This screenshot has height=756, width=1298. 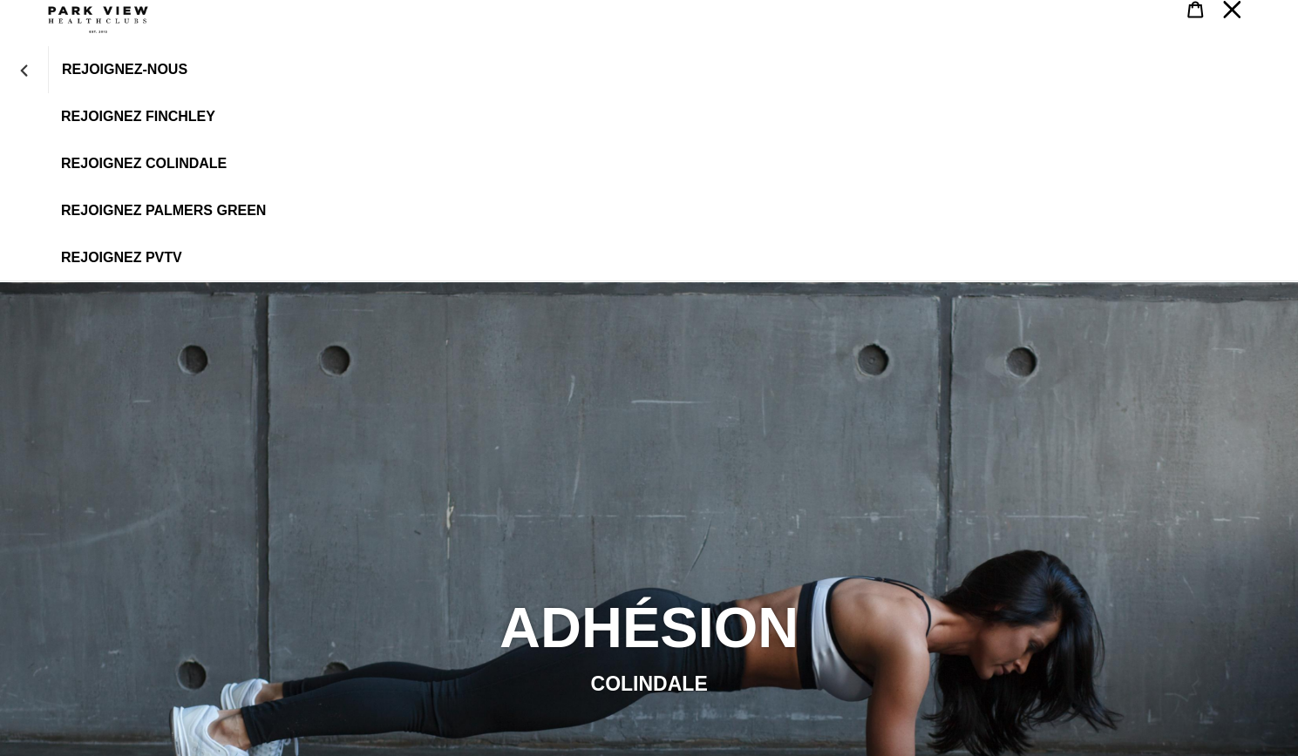 I want to click on font: Rejoignez Palmers Green, so click(x=163, y=210).